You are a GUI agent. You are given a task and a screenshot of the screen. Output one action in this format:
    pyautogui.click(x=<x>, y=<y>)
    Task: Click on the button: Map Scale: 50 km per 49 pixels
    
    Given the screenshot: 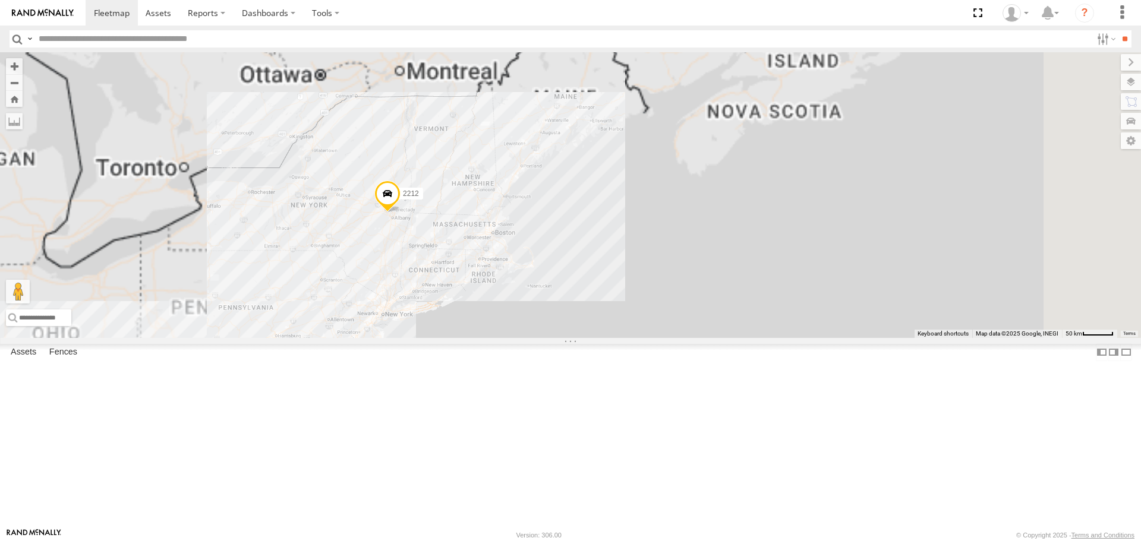 What is the action you would take?
    pyautogui.click(x=1089, y=334)
    